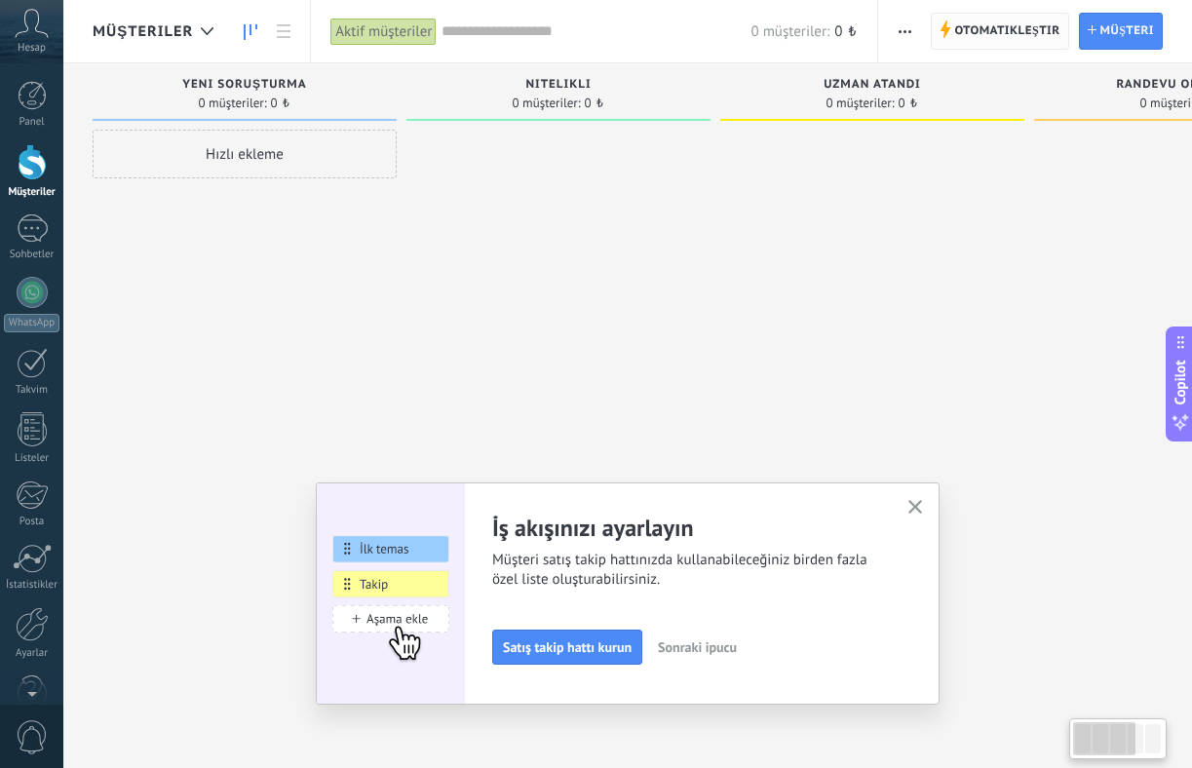 This screenshot has height=768, width=1192. I want to click on a: Müşteriler, so click(250, 31).